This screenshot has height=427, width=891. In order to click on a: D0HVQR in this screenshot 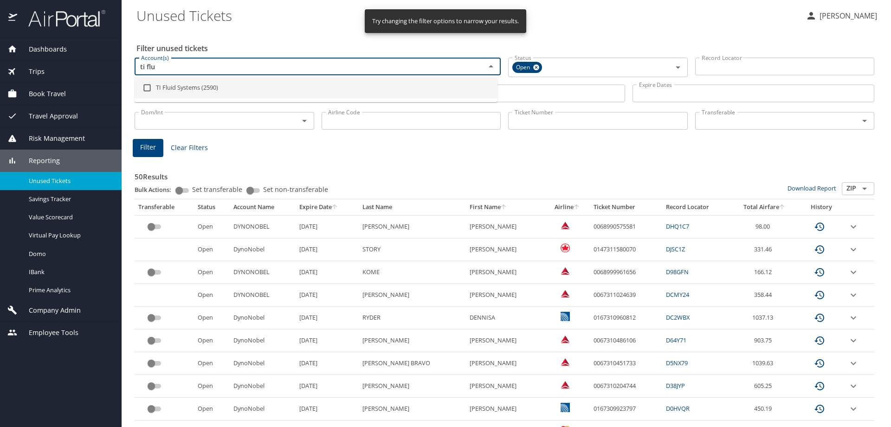, I will do `click(678, 408)`.